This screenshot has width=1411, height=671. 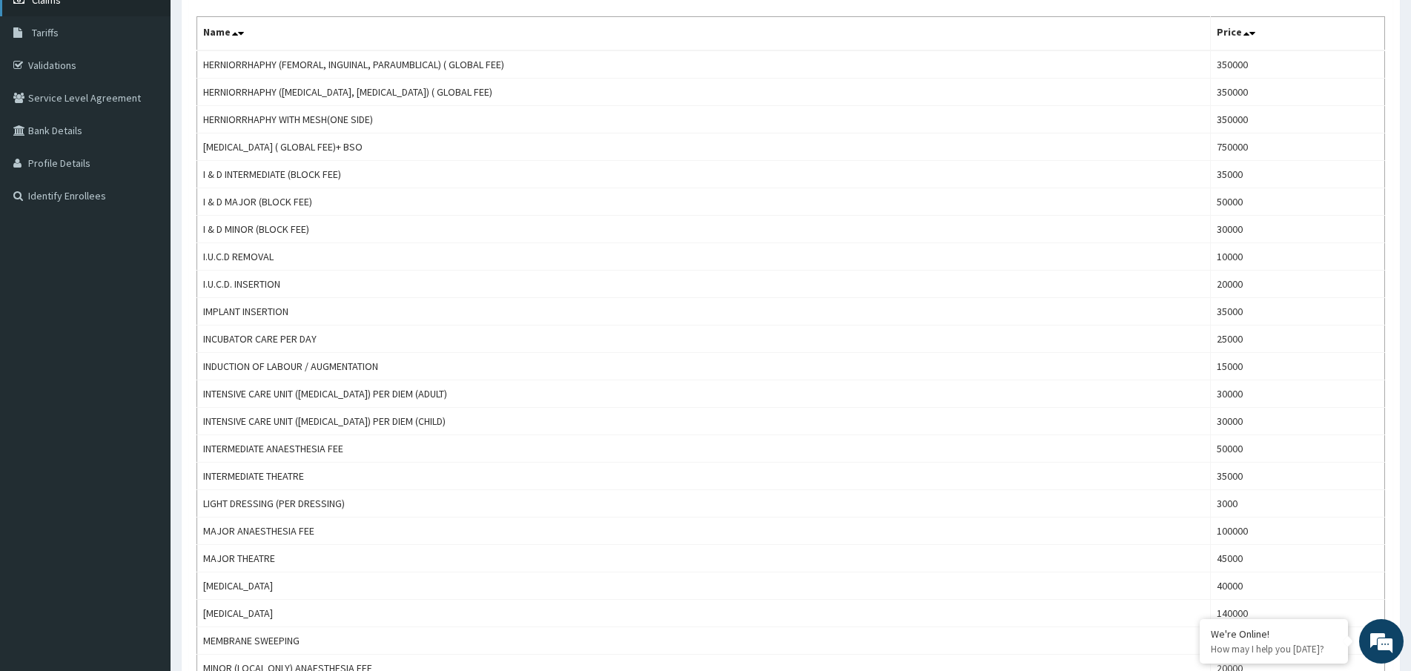 I want to click on td: I & D MINOR (BLOCK FEE), so click(x=704, y=229).